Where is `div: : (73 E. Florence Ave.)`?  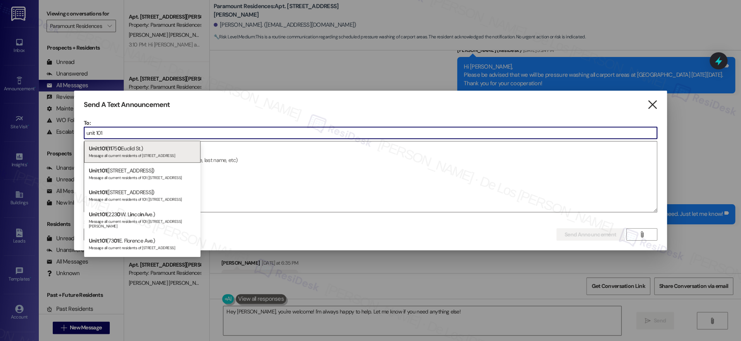
div: : (73 E. Florence Ave.) is located at coordinates (142, 244).